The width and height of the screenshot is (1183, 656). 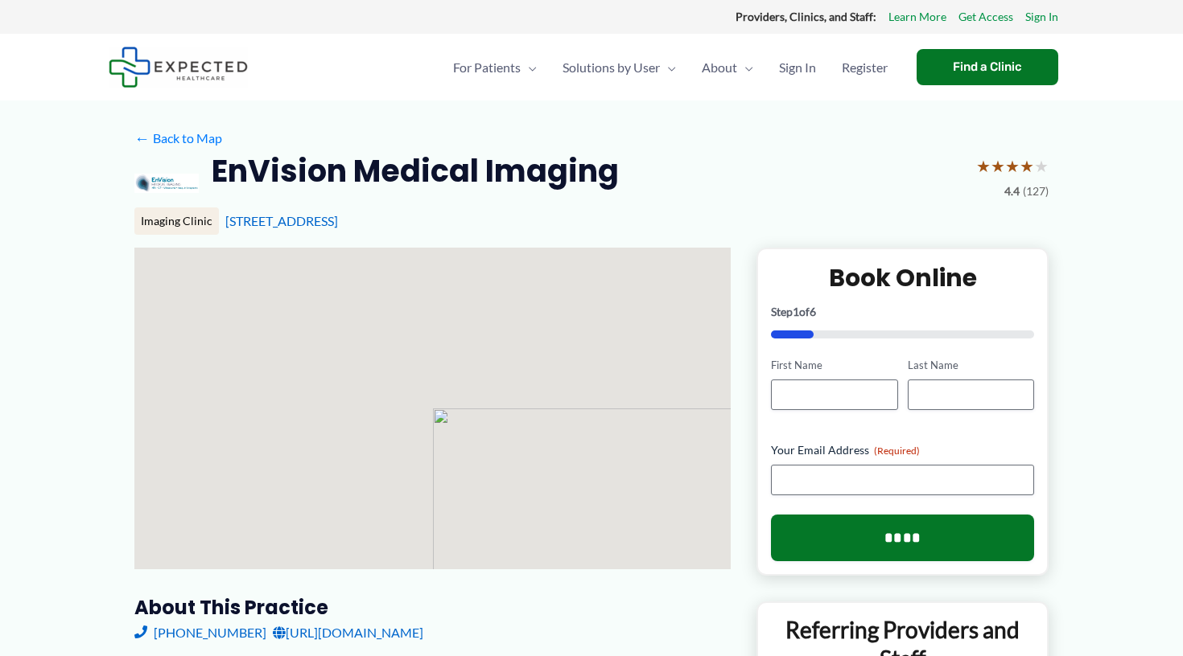 I want to click on span: Sign In, so click(x=797, y=68).